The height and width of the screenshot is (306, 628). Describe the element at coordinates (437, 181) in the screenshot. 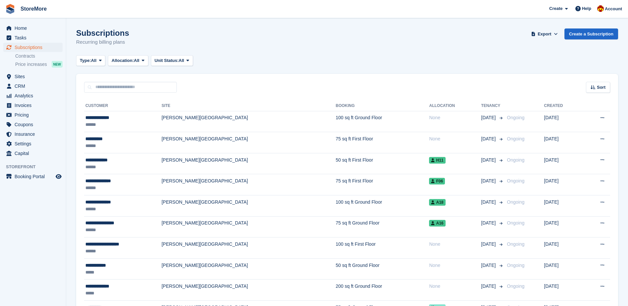

I see `span: F06` at that location.